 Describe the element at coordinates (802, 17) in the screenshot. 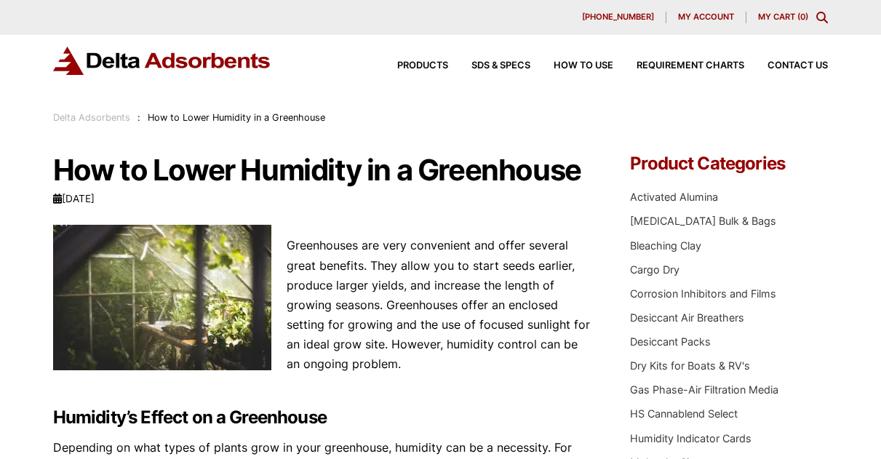

I see `span: 0` at that location.